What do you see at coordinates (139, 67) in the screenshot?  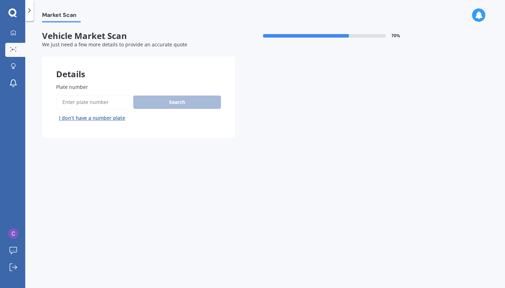 I see `div: Details` at bounding box center [139, 67].